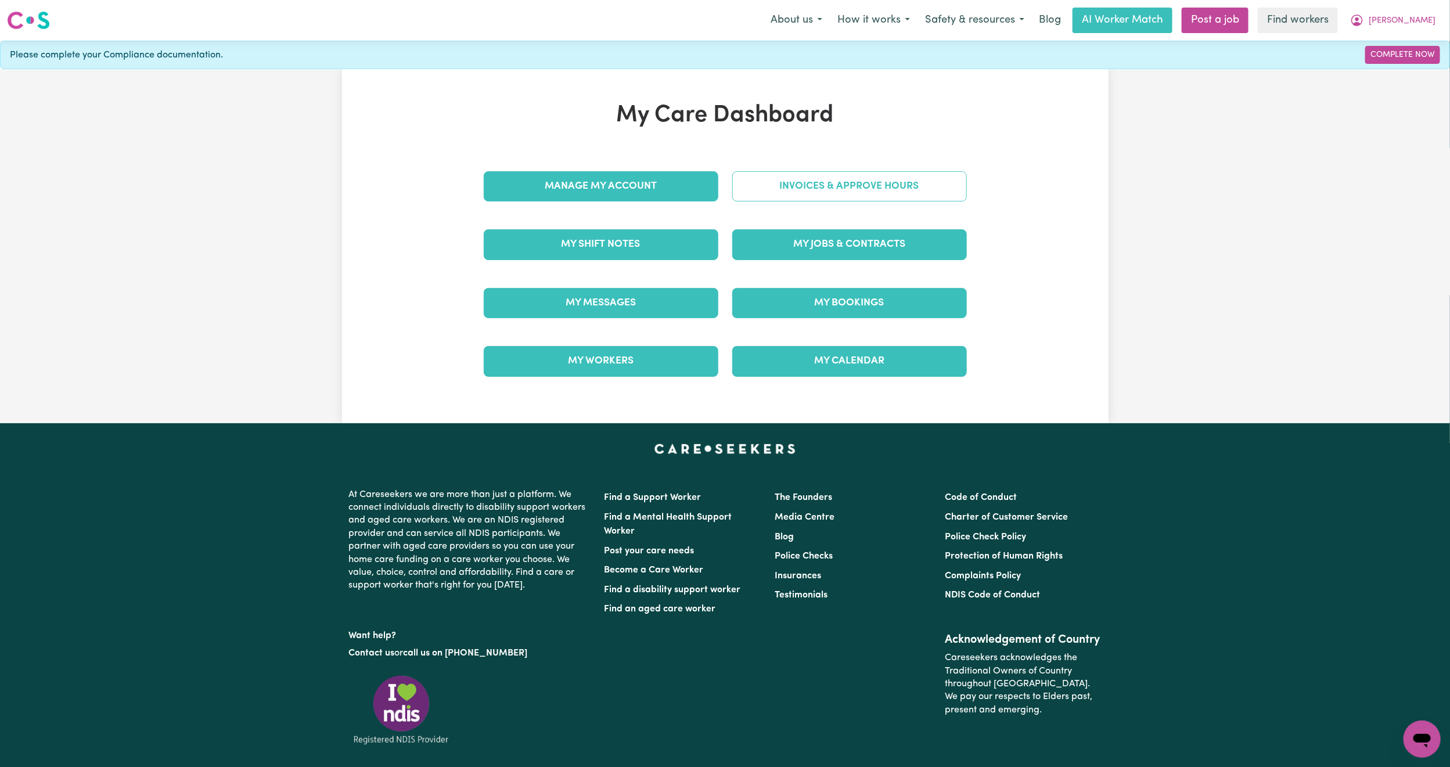 The height and width of the screenshot is (767, 1450). I want to click on a: My Shift Notes, so click(601, 244).